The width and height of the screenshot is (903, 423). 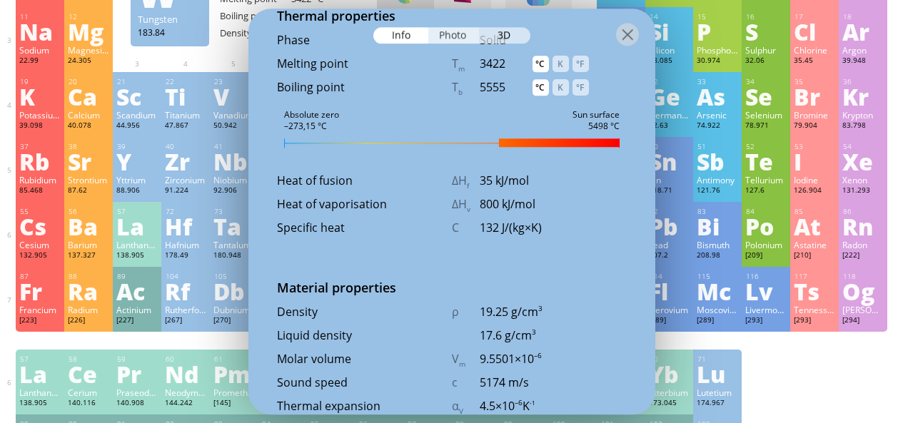 I want to click on div: Arsenic, so click(x=718, y=115).